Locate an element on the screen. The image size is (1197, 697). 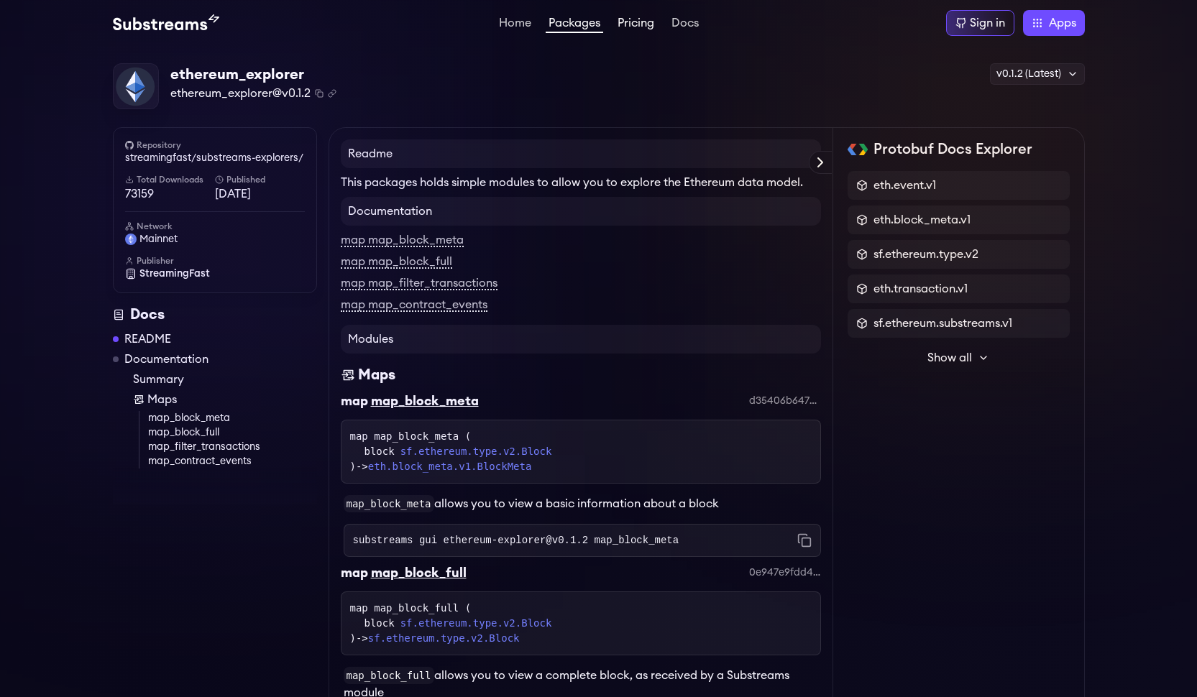
div: v0.1.2 (Latest) is located at coordinates (1037, 74).